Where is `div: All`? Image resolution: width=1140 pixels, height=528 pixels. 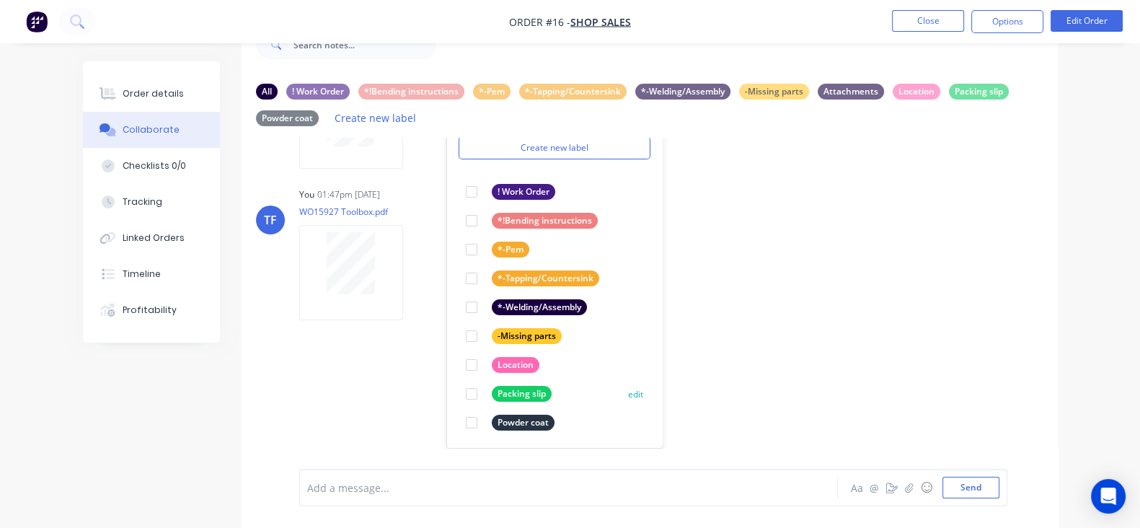 div: All is located at coordinates (267, 92).